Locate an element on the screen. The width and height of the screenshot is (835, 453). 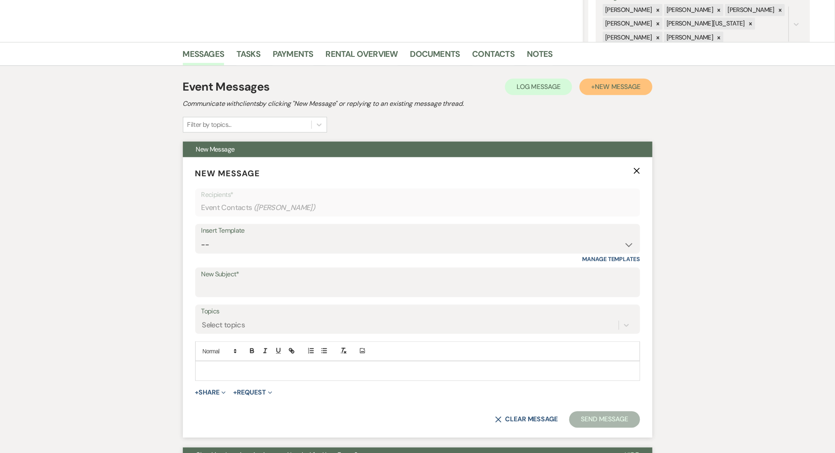
div: Filter by topics... is located at coordinates (209, 125).